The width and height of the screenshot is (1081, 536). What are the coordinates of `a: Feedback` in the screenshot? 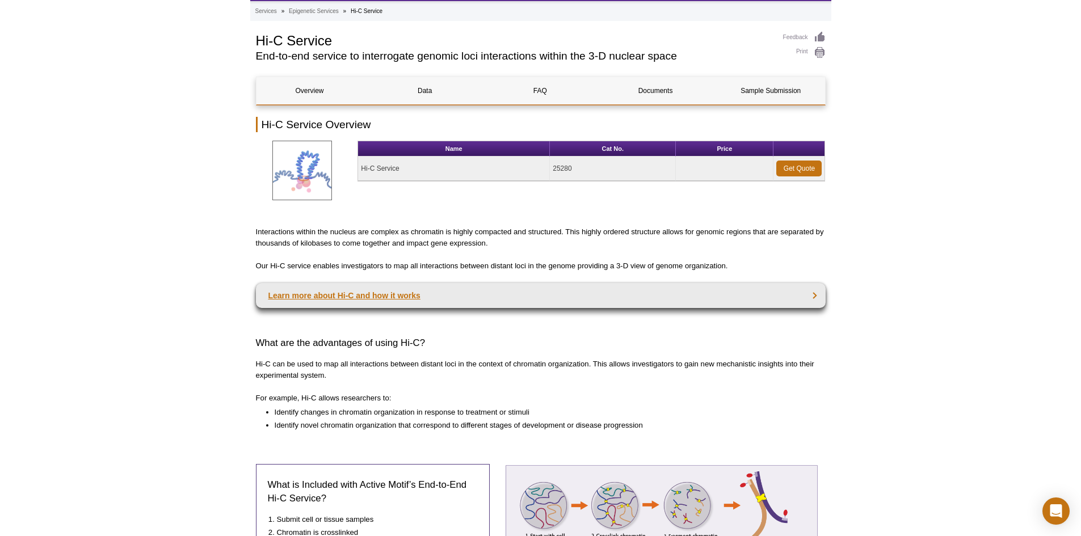 It's located at (804, 37).